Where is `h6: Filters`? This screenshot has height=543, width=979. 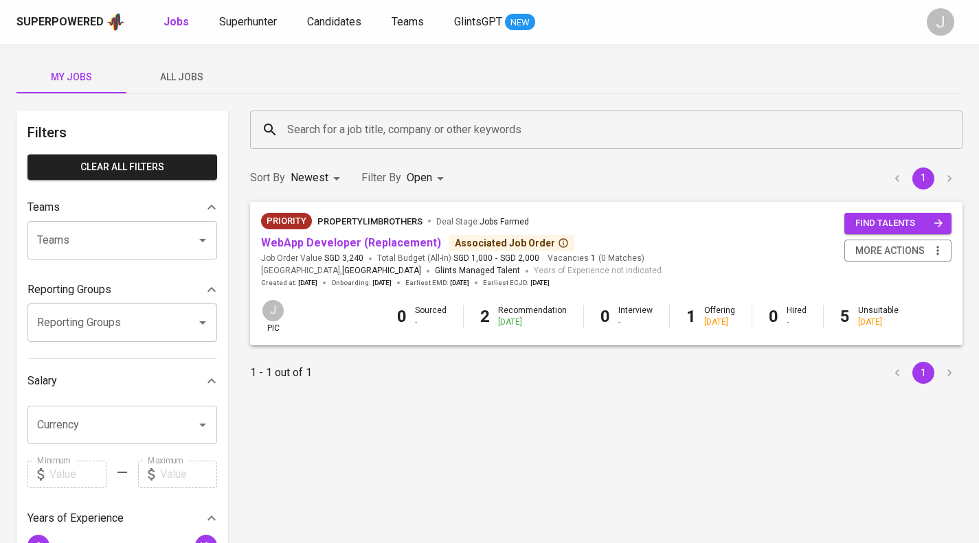 h6: Filters is located at coordinates (122, 133).